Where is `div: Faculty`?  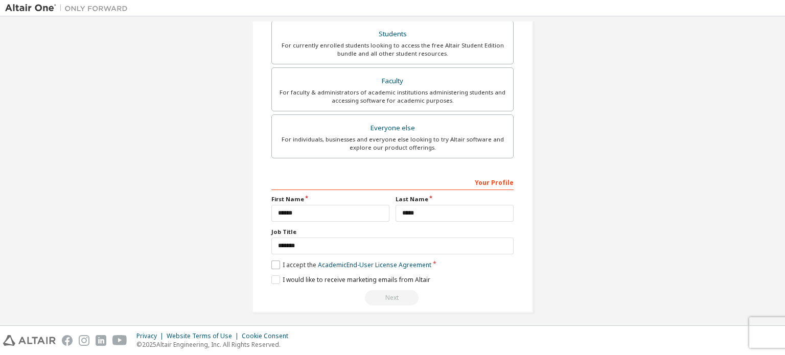 div: Faculty is located at coordinates (392, 81).